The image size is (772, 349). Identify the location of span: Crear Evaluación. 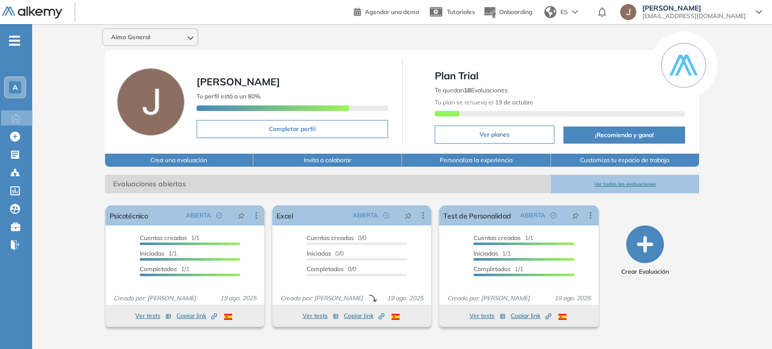
(644, 272).